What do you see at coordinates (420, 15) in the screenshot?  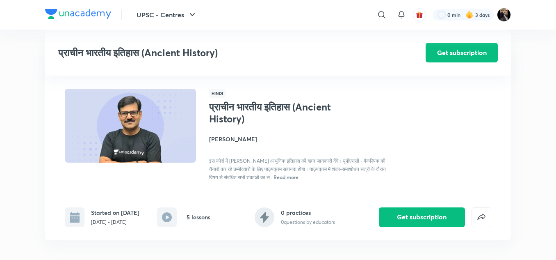 I see `button: avatar` at bounding box center [420, 15].